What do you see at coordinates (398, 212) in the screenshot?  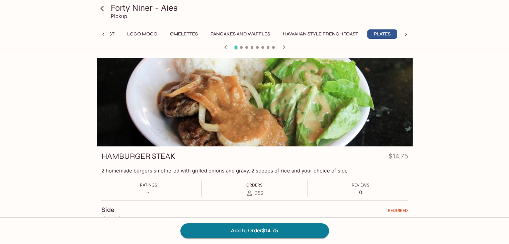 I see `span: REQUIRED` at bounding box center [398, 212].